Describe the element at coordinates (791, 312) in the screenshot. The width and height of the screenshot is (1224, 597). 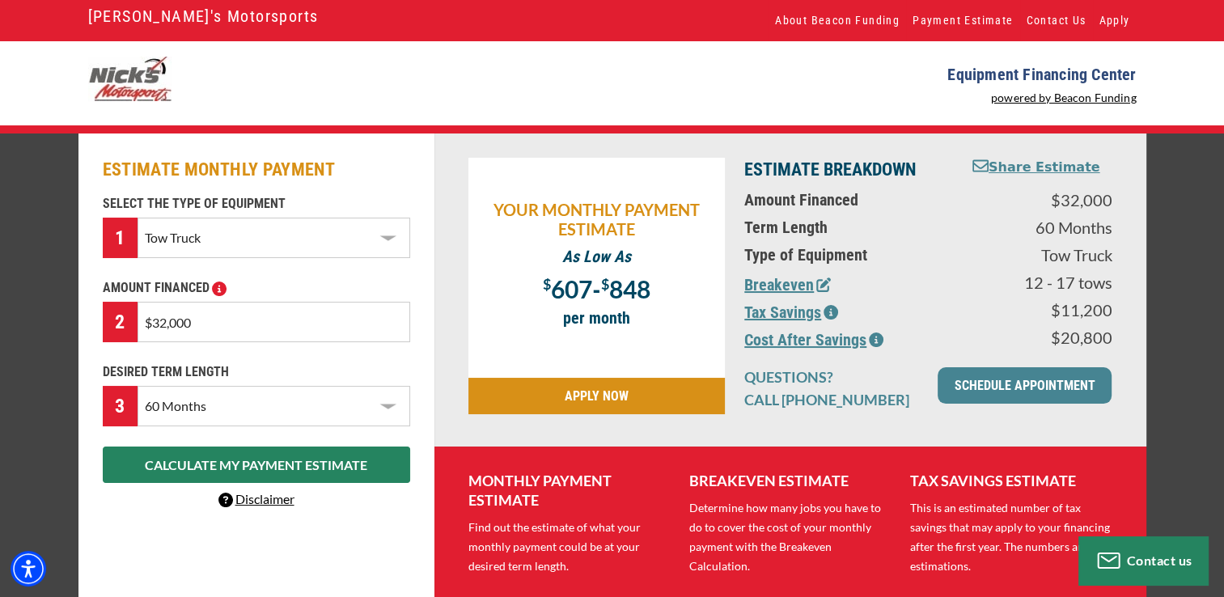
I see `button: Tax Savings` at that location.